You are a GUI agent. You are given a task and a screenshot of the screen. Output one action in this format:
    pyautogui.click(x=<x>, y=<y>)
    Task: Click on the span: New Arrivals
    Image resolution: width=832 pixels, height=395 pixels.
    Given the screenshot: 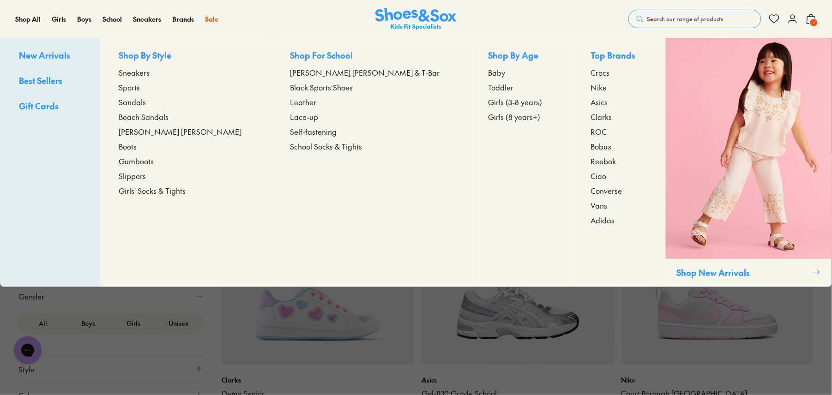 What is the action you would take?
    pyautogui.click(x=44, y=55)
    